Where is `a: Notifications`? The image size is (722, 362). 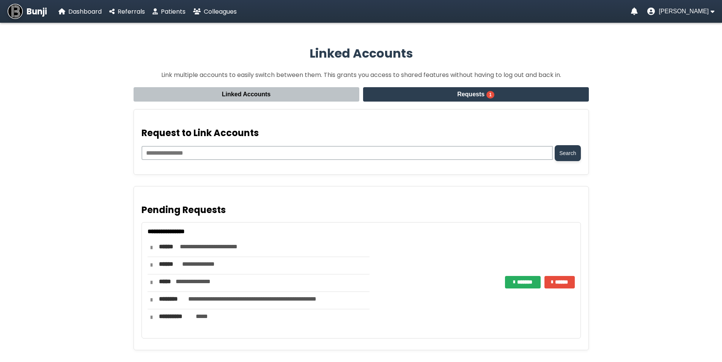 a: Notifications is located at coordinates (634, 11).